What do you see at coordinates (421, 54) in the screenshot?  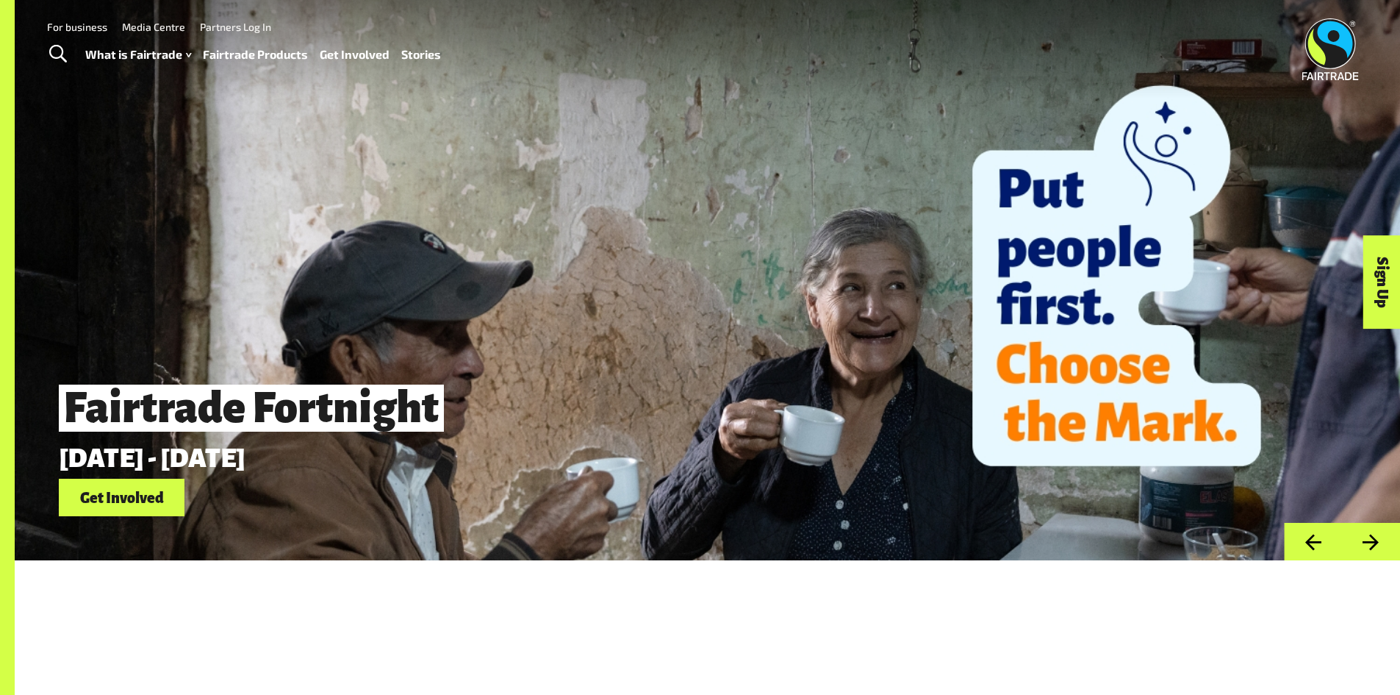 I see `a: Stories` at bounding box center [421, 54].